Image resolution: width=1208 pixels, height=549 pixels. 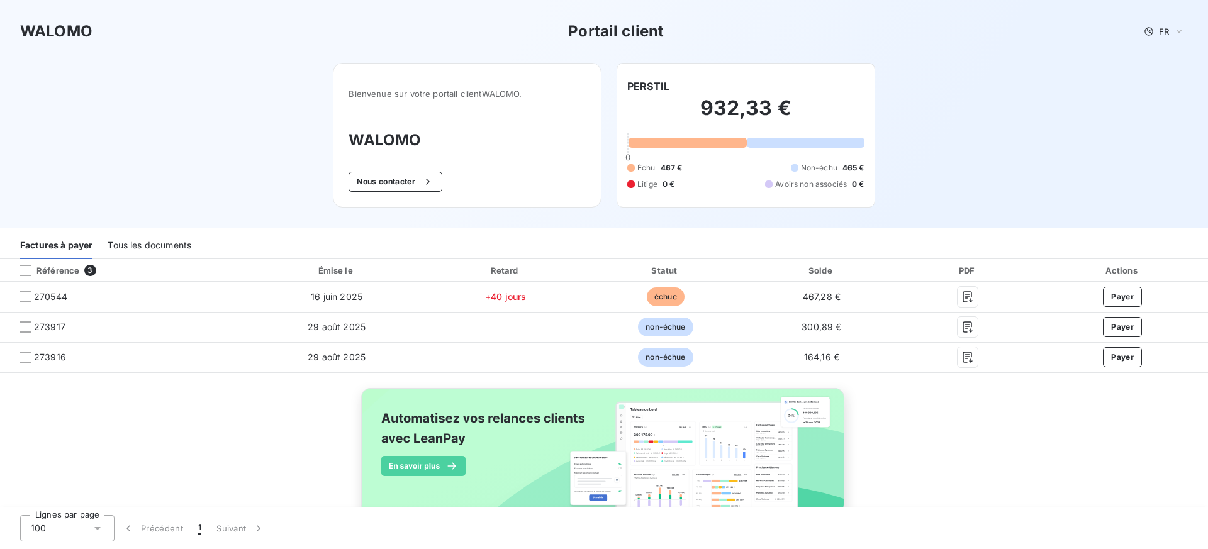 What do you see at coordinates (337, 296) in the screenshot?
I see `span: 16 juin 2025` at bounding box center [337, 296].